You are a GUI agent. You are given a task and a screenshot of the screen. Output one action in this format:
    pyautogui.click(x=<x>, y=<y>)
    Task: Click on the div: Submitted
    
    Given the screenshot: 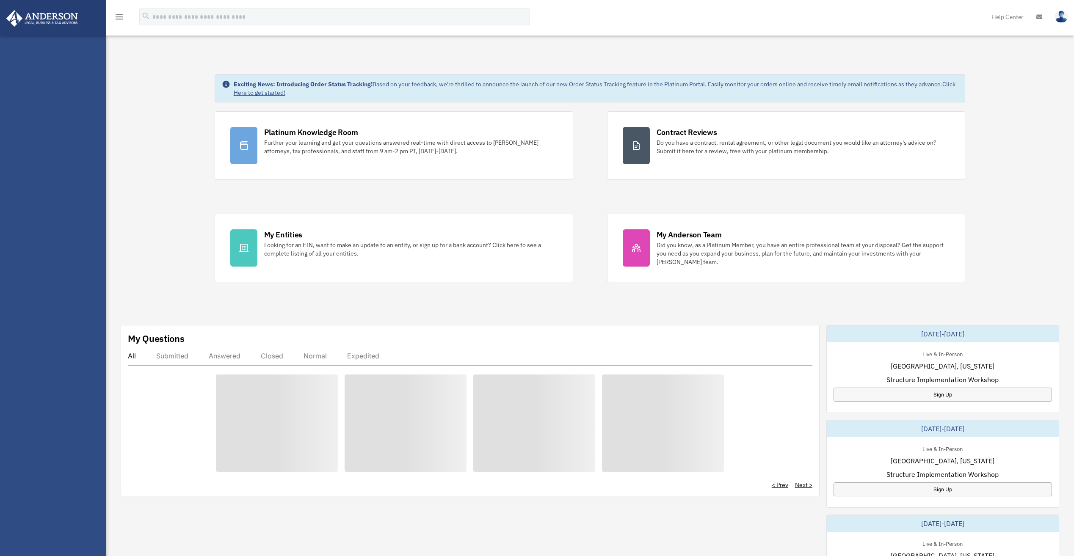 What is the action you would take?
    pyautogui.click(x=172, y=356)
    